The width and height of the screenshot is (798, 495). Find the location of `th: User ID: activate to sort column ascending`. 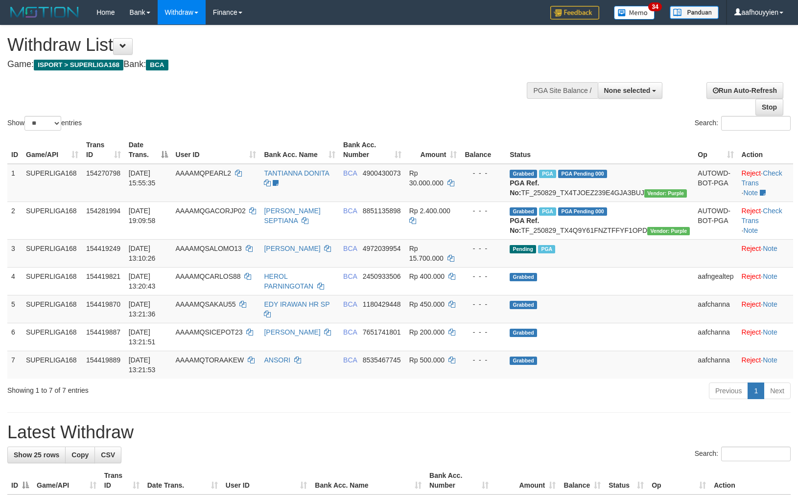

th: User ID: activate to sort column ascending is located at coordinates (266, 481).